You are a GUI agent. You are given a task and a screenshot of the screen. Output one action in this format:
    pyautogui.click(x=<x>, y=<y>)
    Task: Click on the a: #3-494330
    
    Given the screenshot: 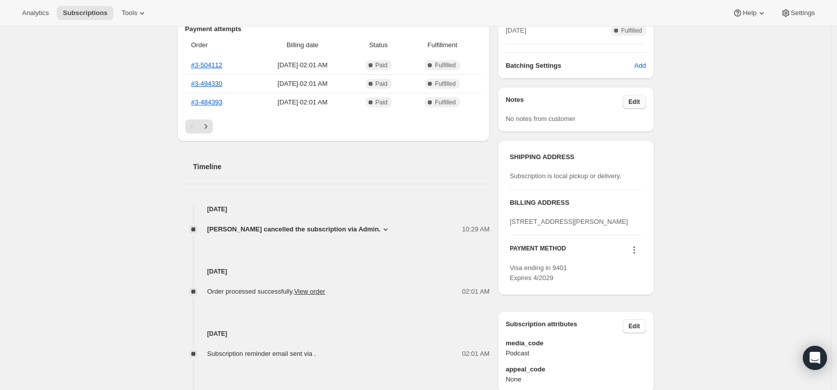 What is the action you would take?
    pyautogui.click(x=207, y=83)
    